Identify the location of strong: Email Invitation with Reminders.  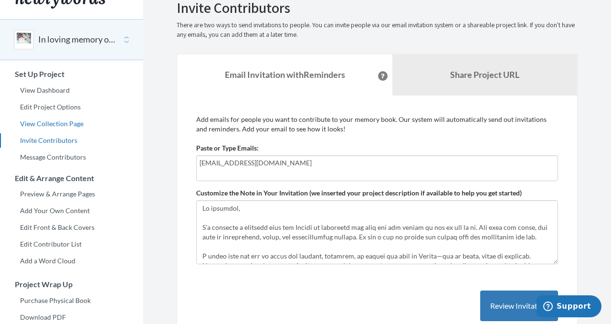
(285, 75).